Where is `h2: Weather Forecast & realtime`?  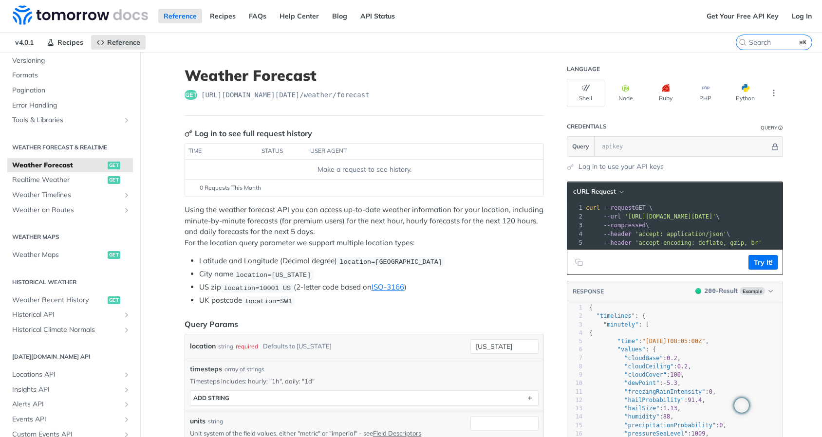 h2: Weather Forecast & realtime is located at coordinates (70, 148).